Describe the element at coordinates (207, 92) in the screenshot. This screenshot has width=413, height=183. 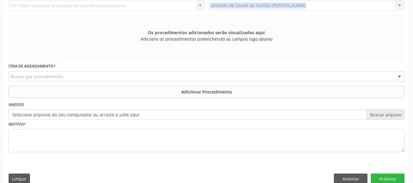
I see `span: Adicionar Procedimento` at that location.